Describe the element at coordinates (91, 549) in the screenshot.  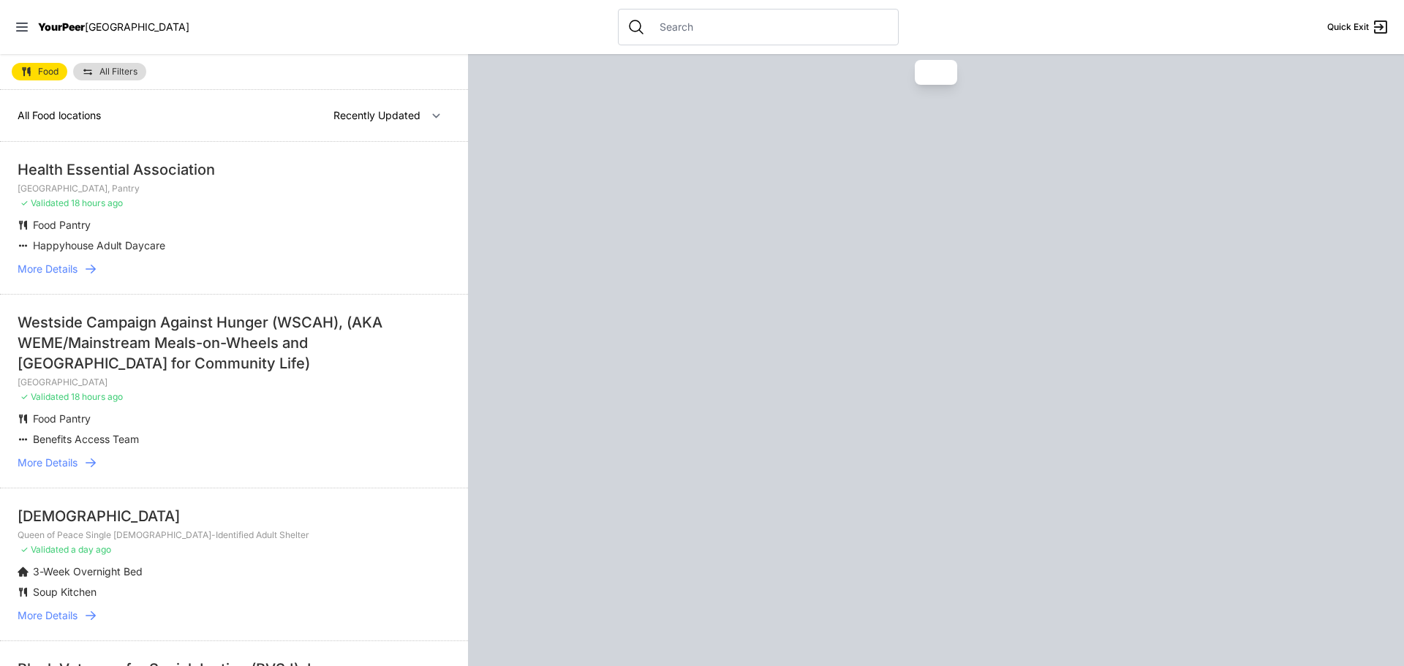
I see `span: a day ago` at that location.